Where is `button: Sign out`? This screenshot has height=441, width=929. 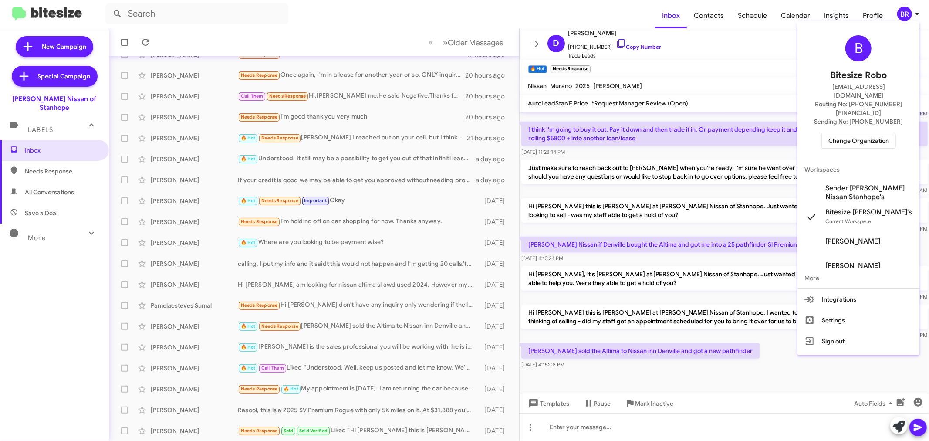
button: Sign out is located at coordinates (859, 341).